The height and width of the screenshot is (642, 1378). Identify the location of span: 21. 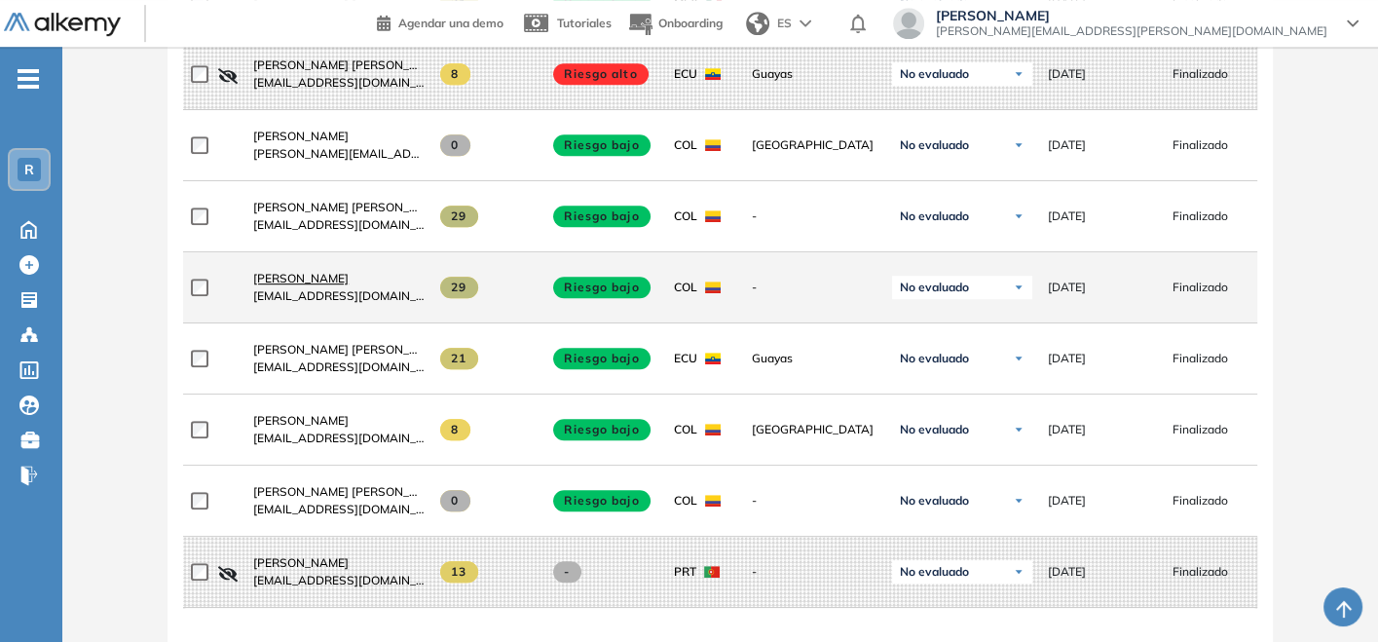
(459, 358).